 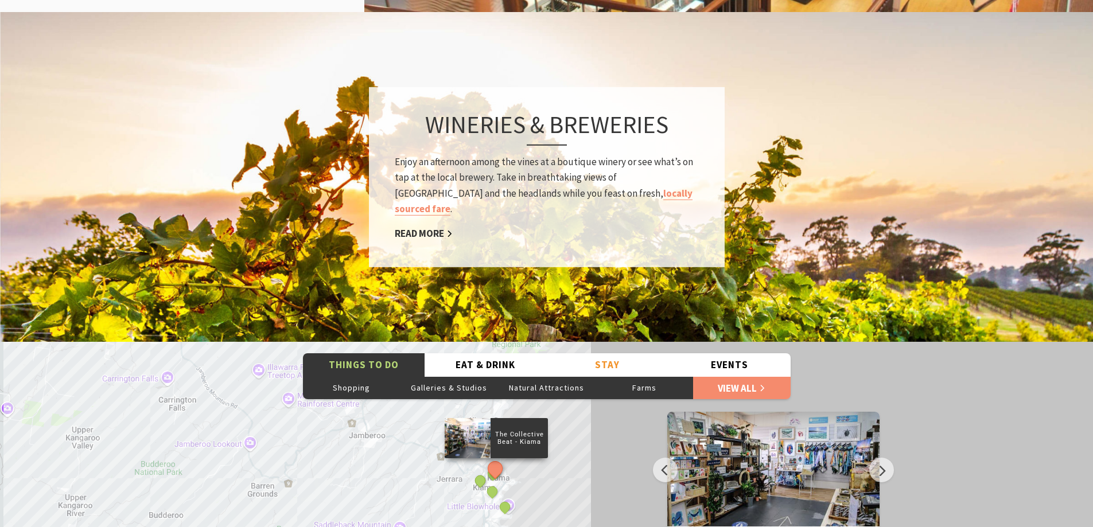 What do you see at coordinates (423, 233) in the screenshot?
I see `a: Read More` at bounding box center [423, 233].